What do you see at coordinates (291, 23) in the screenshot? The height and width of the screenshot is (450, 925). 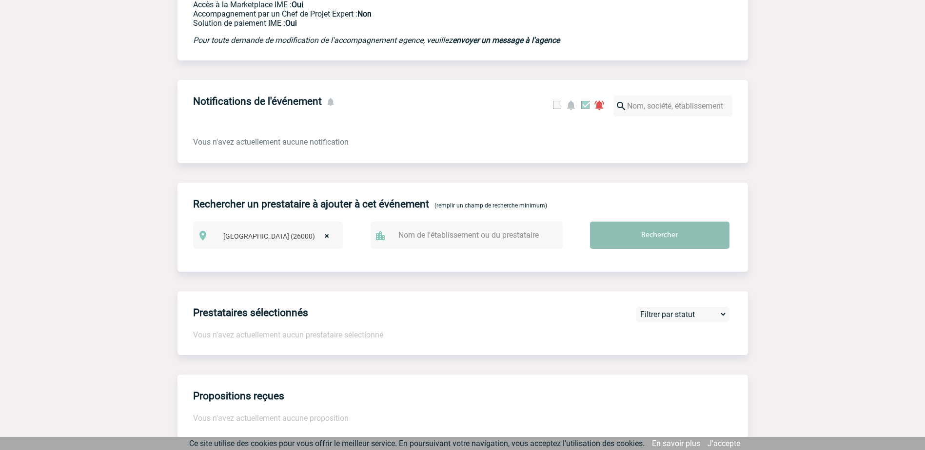 I see `b: Oui` at bounding box center [291, 23].